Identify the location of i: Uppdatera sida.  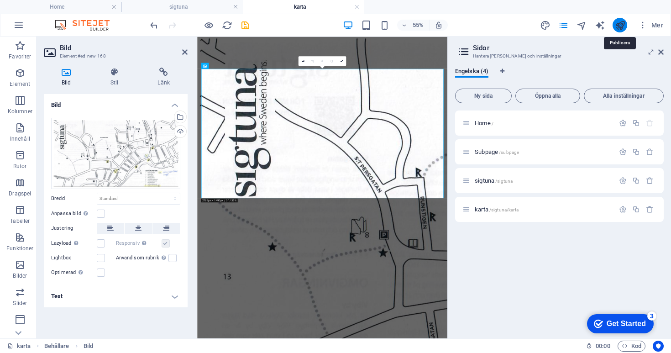
(227, 25).